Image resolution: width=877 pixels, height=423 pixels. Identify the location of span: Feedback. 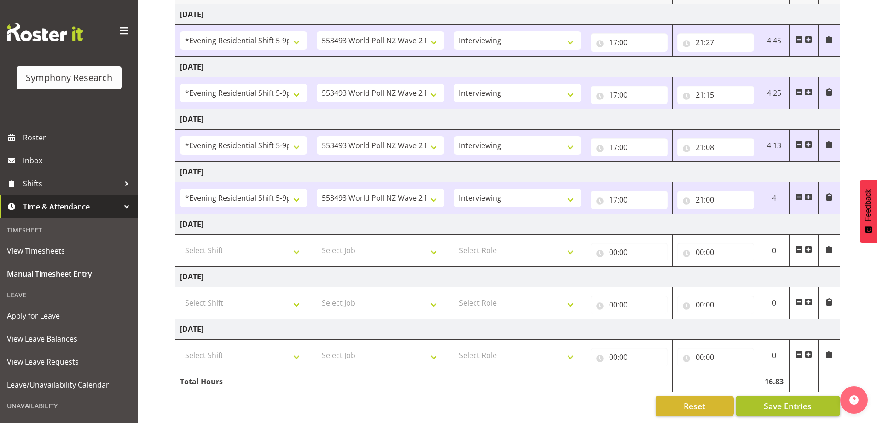
(868, 205).